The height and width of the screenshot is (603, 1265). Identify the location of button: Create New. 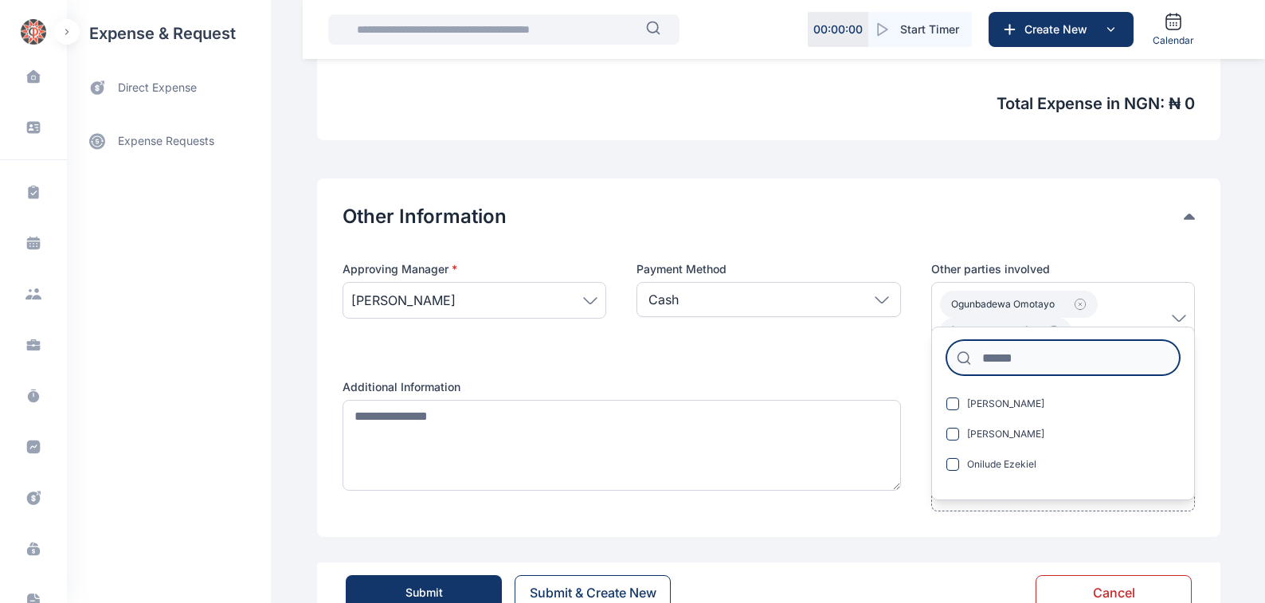
(1061, 29).